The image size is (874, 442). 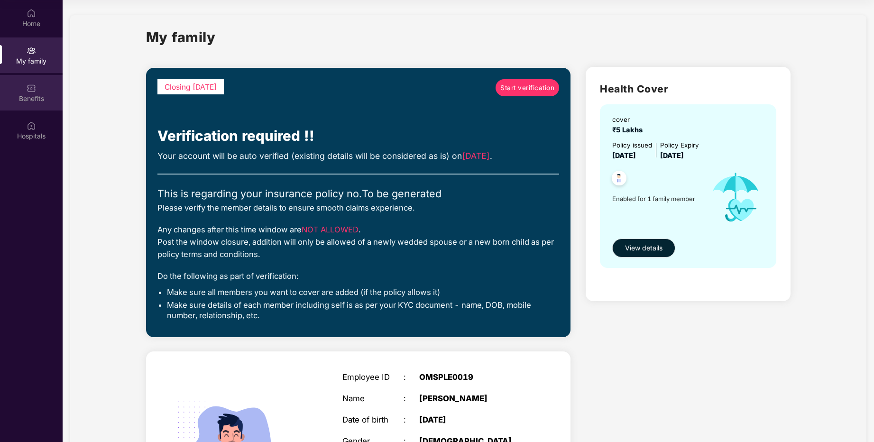 What do you see at coordinates (358, 242) in the screenshot?
I see `div: Any changes after this time window are . Post the window closure, addition will only be allowed o...` at bounding box center [358, 242].